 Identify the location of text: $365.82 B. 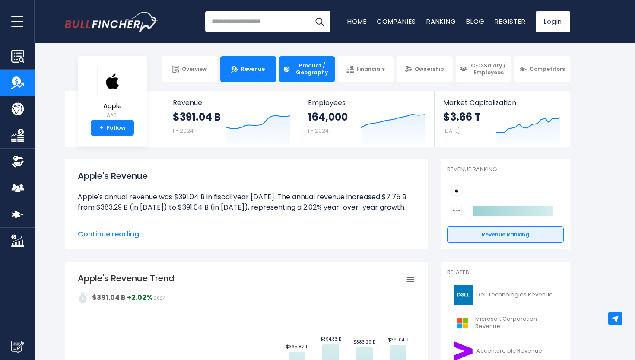
(297, 346).